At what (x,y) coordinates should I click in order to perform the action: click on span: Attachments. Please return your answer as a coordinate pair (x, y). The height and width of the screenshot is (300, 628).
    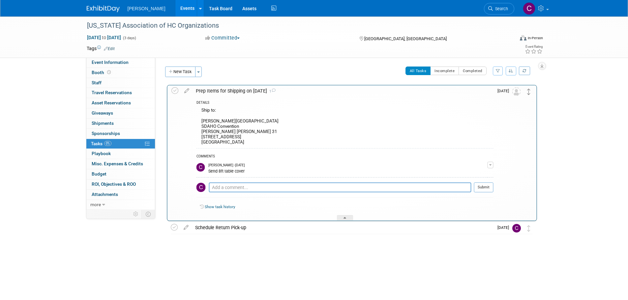
    Looking at the image, I should click on (105, 194).